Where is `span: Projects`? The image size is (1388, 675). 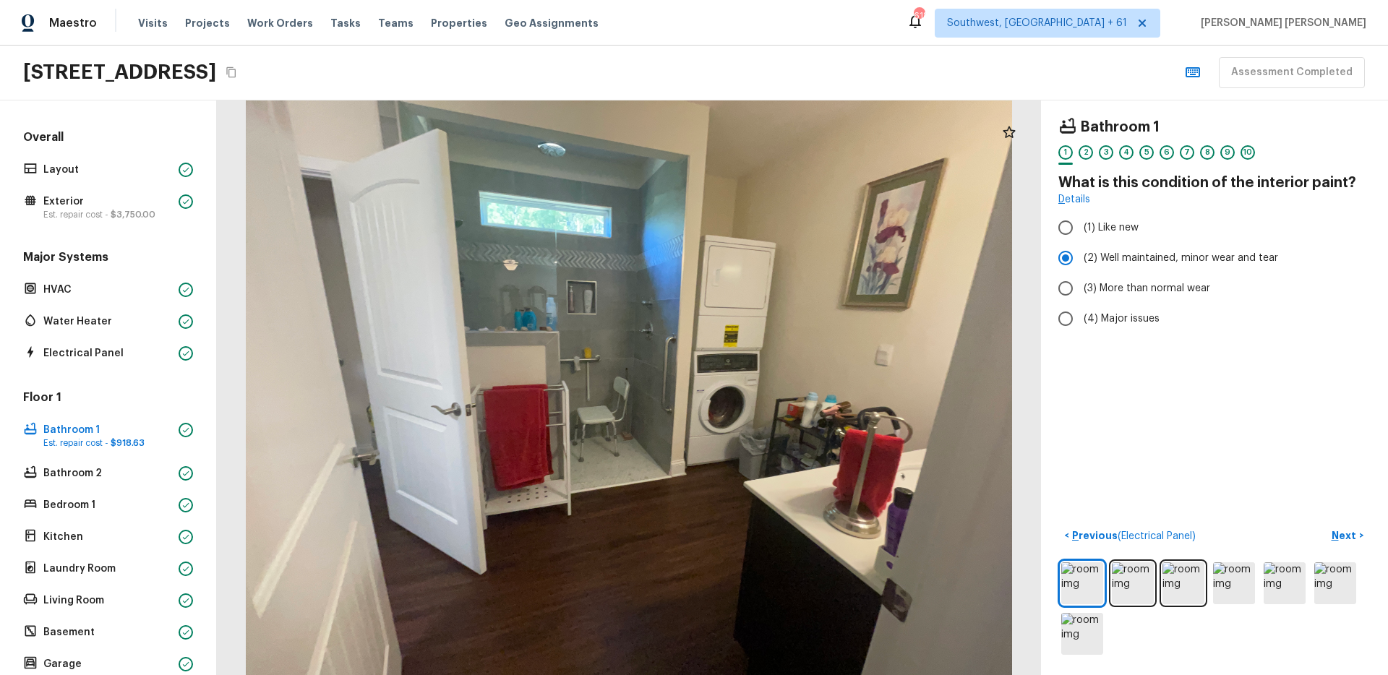
span: Projects is located at coordinates (207, 23).